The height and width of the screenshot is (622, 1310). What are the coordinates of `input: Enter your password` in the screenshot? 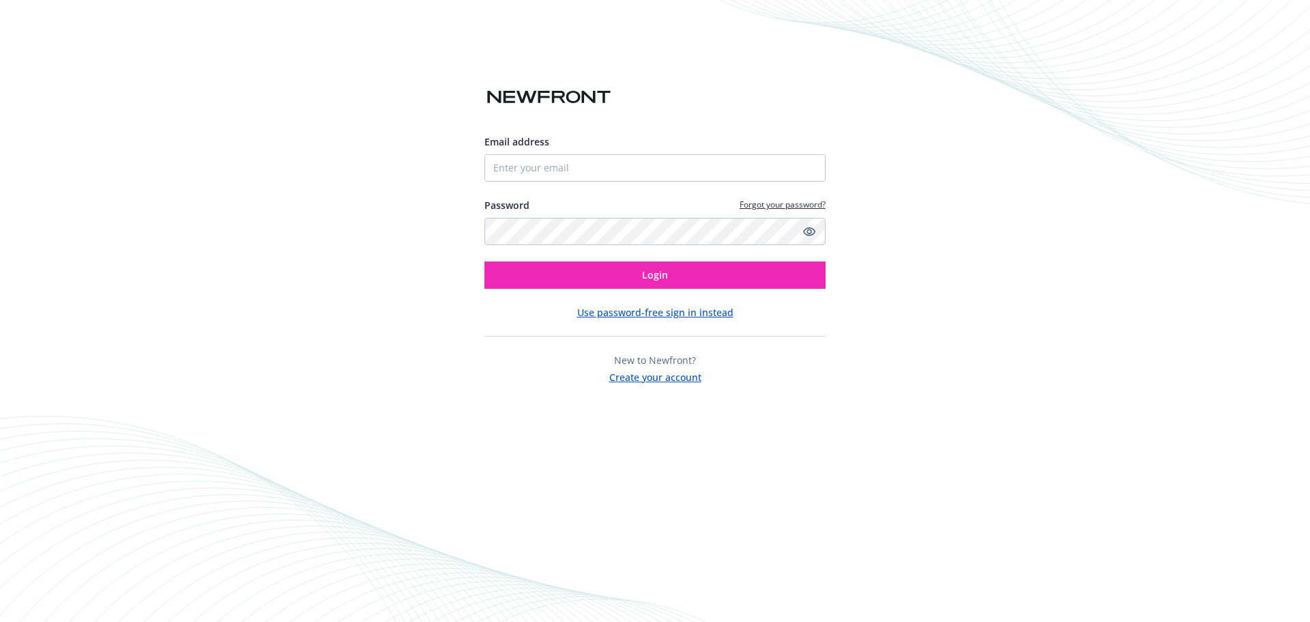 It's located at (655, 231).